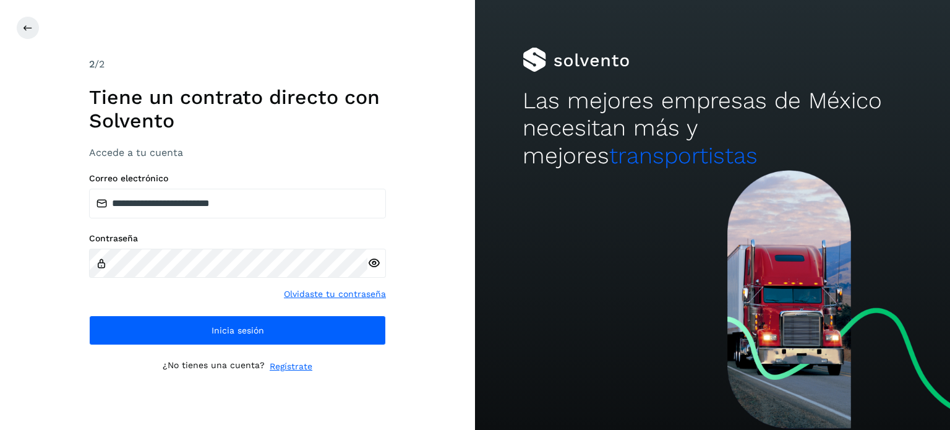 Image resolution: width=950 pixels, height=430 pixels. I want to click on h3: Accede a tu cuenta, so click(237, 152).